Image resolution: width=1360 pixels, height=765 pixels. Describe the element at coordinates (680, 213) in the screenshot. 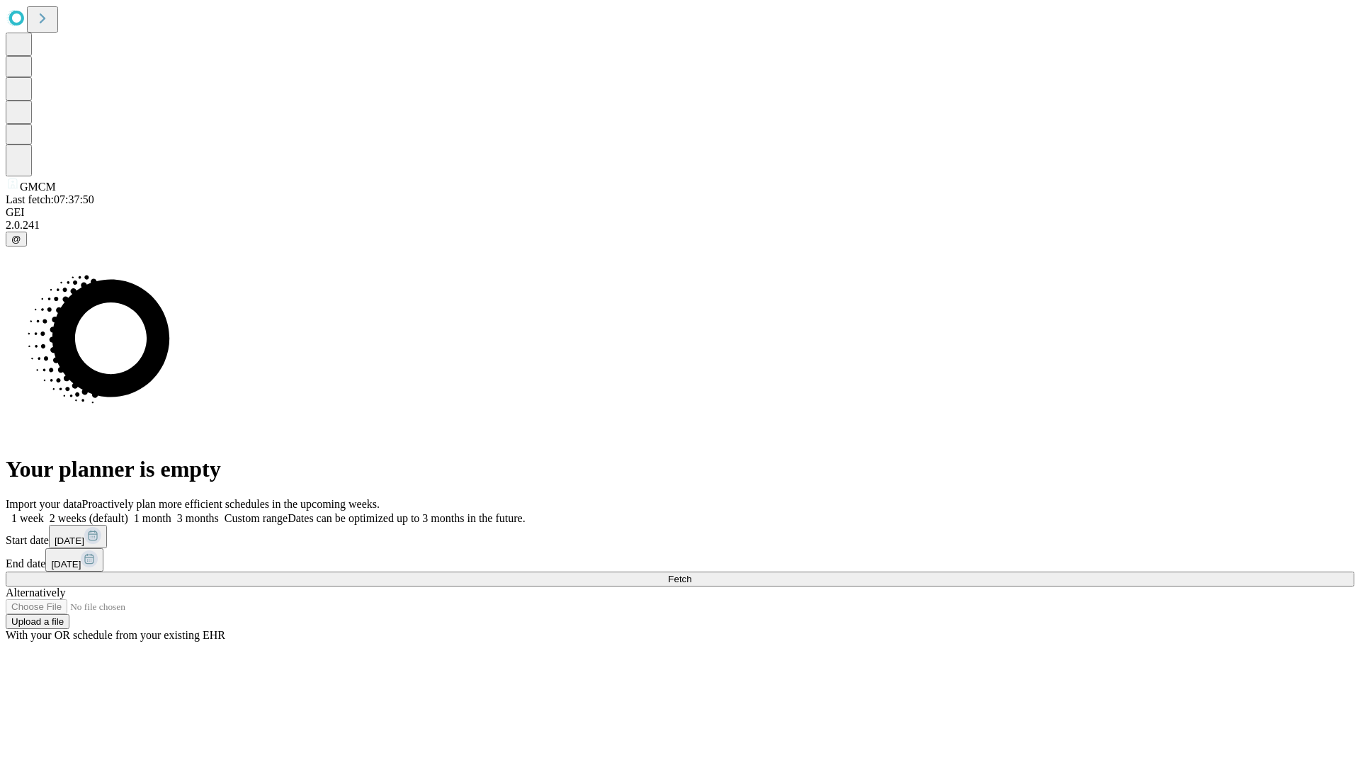

I see `div: GEI` at that location.